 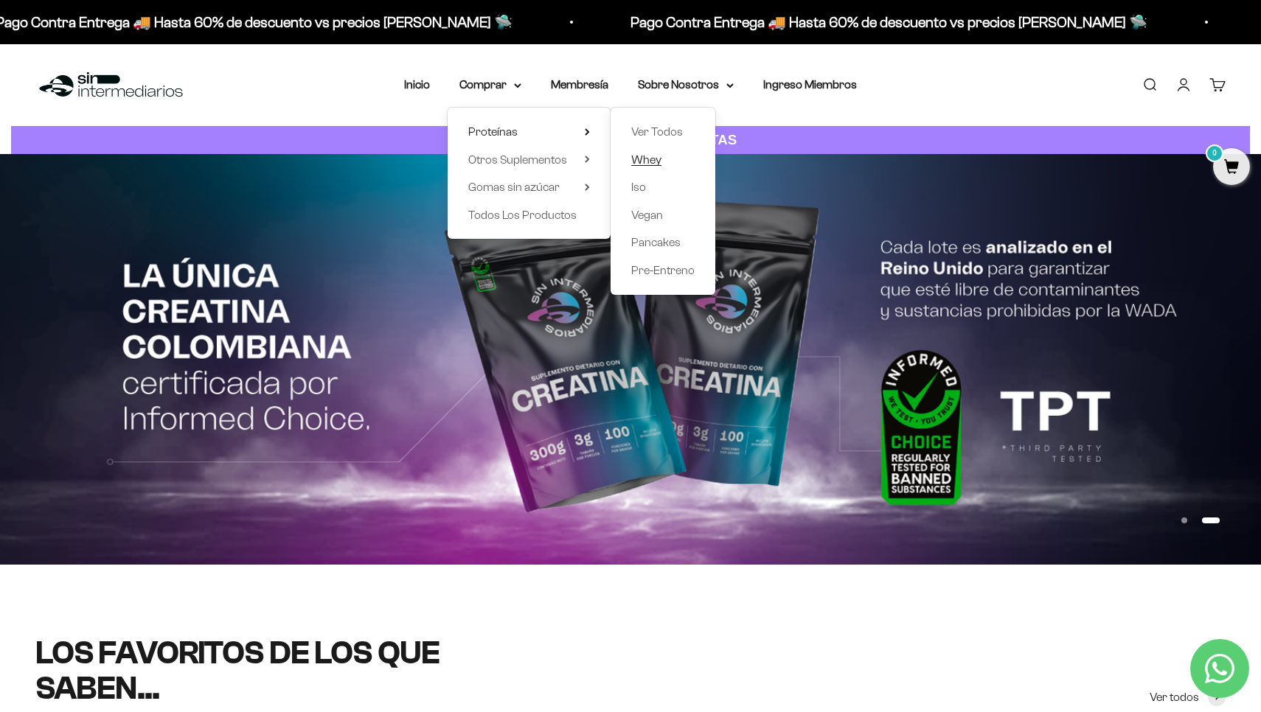 I want to click on span: Pre-Entreno, so click(x=663, y=270).